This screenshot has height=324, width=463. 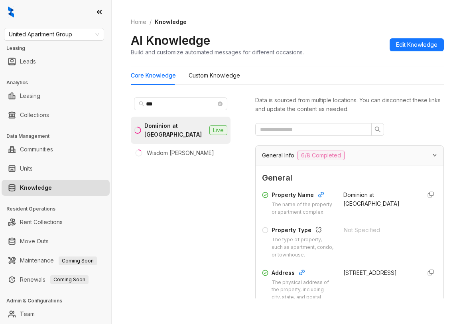 I want to click on div: Build and customize automated messages for different occasions., so click(x=218, y=52).